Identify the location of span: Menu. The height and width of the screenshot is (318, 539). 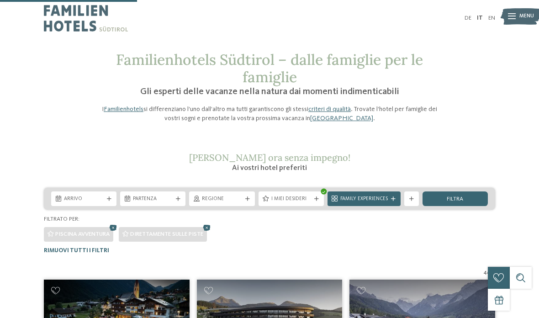
(526, 16).